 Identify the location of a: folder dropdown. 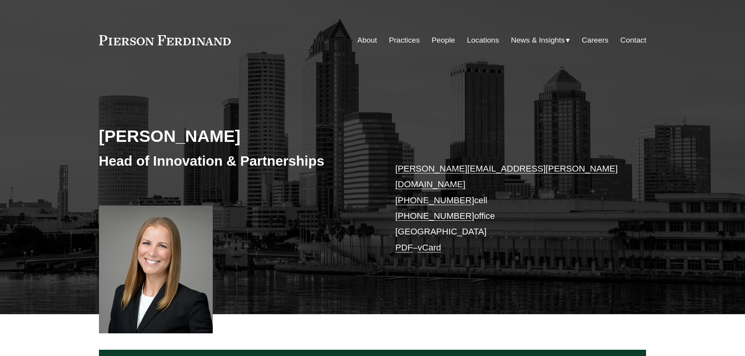
(540, 40).